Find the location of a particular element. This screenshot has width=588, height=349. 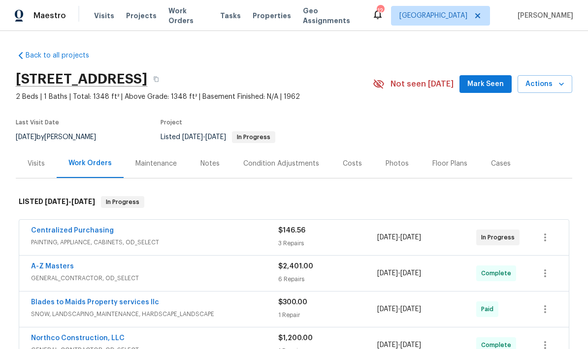

div: 3 Repairs is located at coordinates (327, 244).